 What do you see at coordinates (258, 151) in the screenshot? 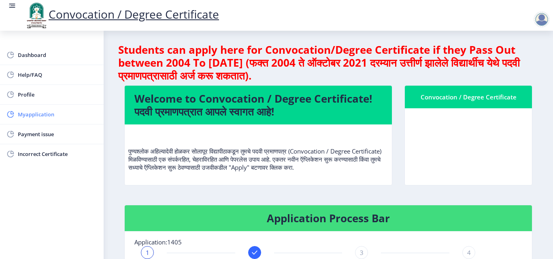
I see `p: पुण्यश्लोक अहिल्यादेवी होळकर सोलापूर विद्यापीठाकडून तुमचे पदवी प्रमाणपत्र (Convocation / Degree C...` at bounding box center [258, 151].